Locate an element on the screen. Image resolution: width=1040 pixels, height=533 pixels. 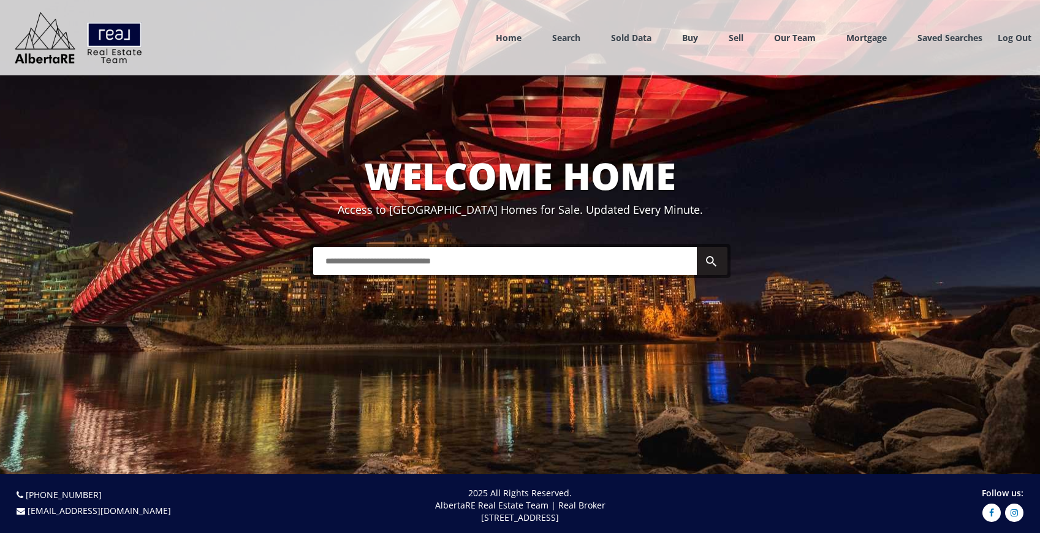
img: Logo is located at coordinates (78, 37).